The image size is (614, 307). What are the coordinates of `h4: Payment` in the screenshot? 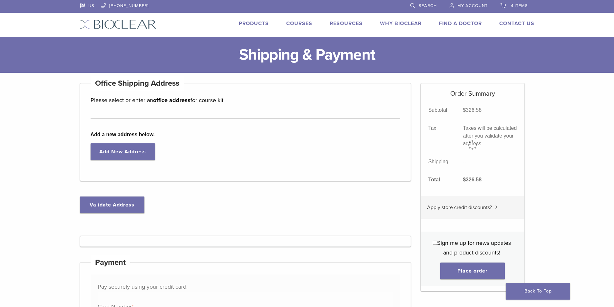 It's located at (111, 263).